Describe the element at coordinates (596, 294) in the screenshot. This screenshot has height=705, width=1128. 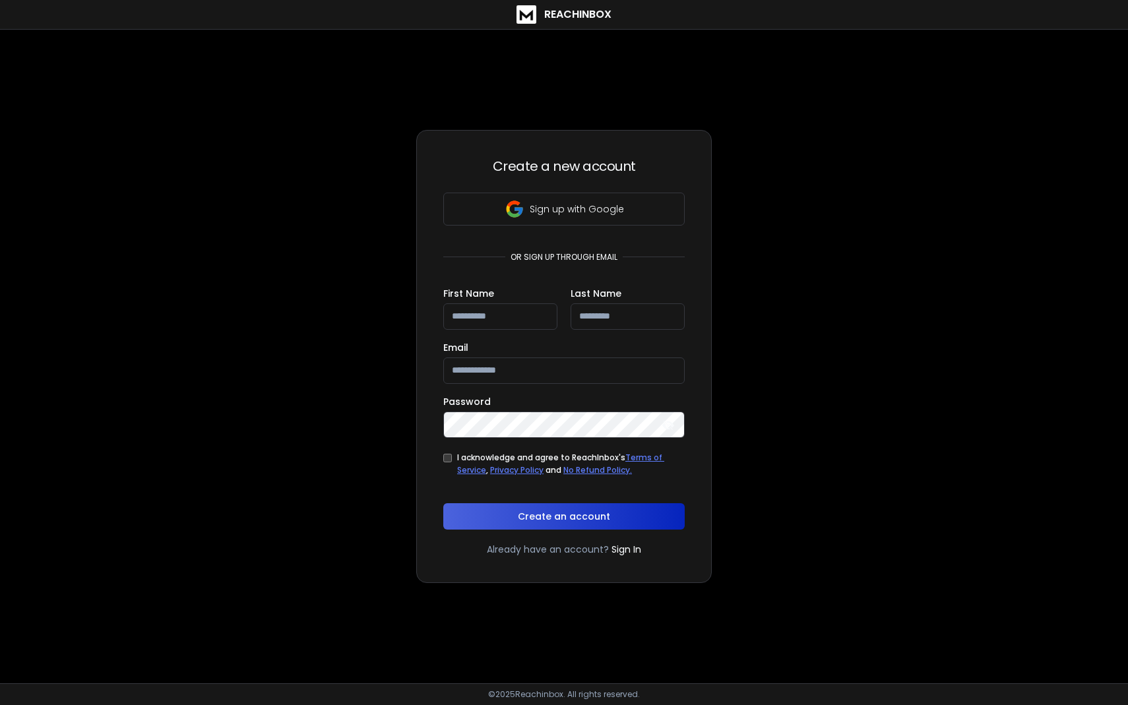
I see `label: Last Name` at that location.